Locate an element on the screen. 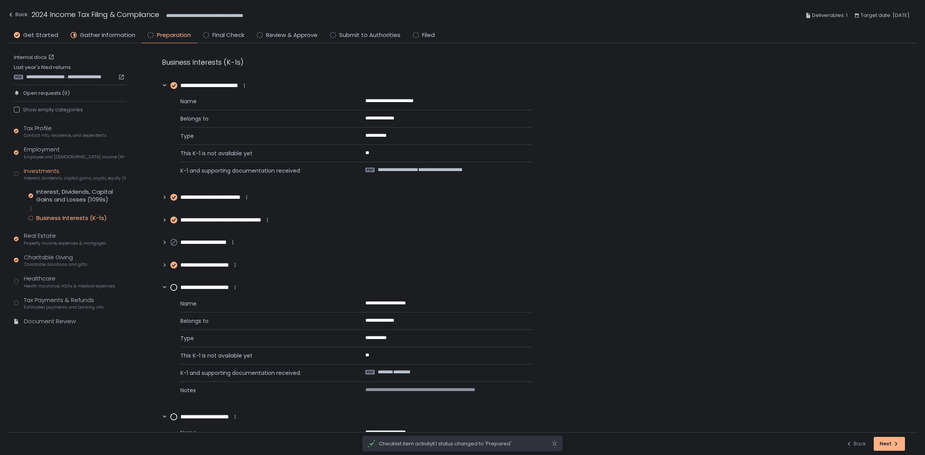 This screenshot has height=455, width=925. h1: 2024 Income Tax Filing & Compliance is located at coordinates (95, 14).